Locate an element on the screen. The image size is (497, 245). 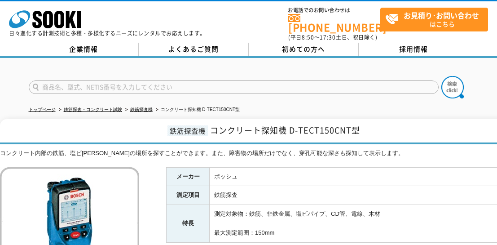
th: 測定項目 is located at coordinates (188, 195).